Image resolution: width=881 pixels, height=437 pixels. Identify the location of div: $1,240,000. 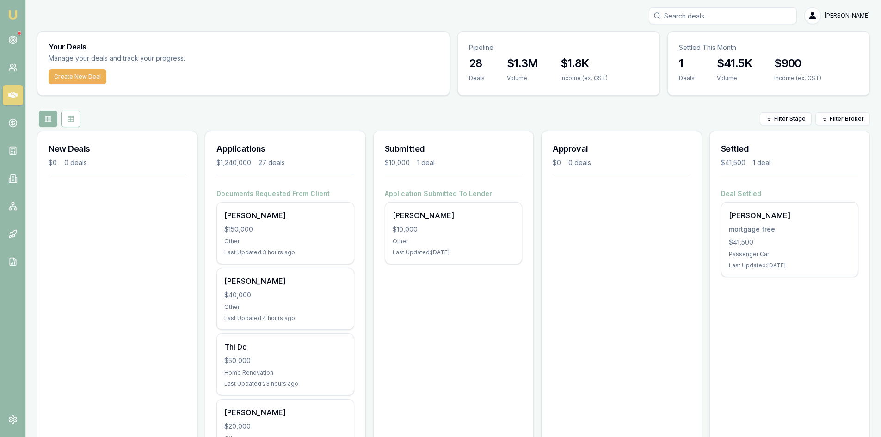
(234, 163).